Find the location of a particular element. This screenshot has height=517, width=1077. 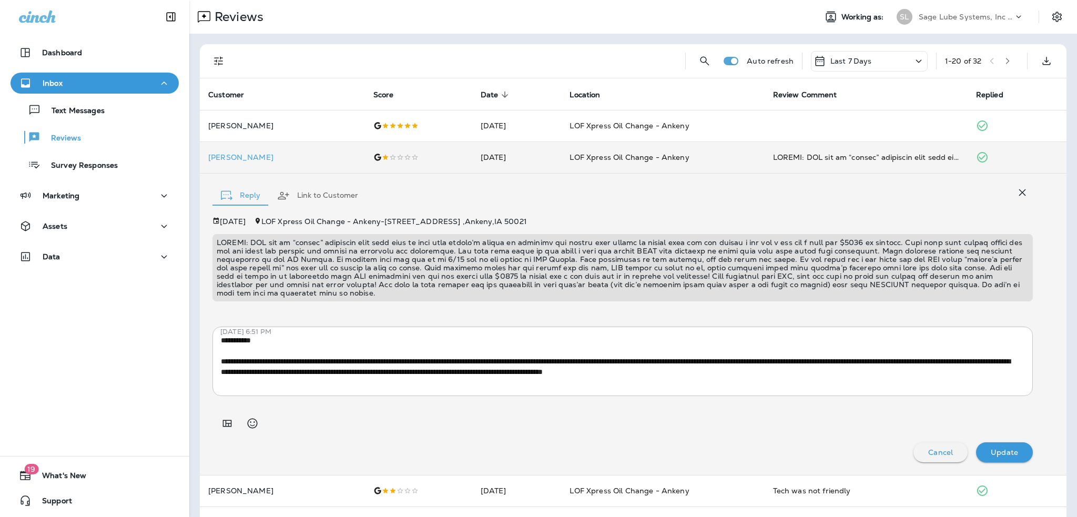

button: Search Reviews is located at coordinates (704, 61).